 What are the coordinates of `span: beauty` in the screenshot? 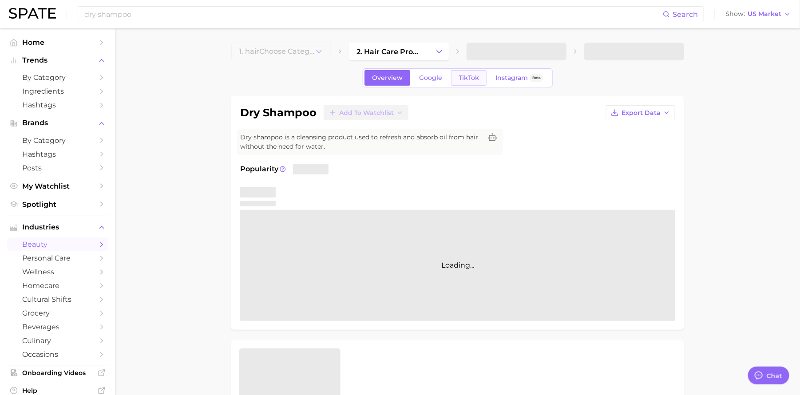 It's located at (58, 244).